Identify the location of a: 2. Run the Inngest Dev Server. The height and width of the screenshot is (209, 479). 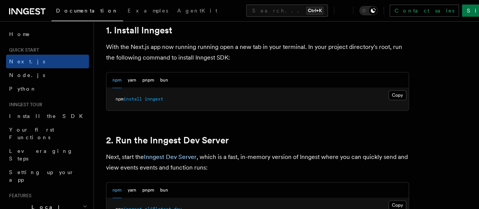
(167, 140).